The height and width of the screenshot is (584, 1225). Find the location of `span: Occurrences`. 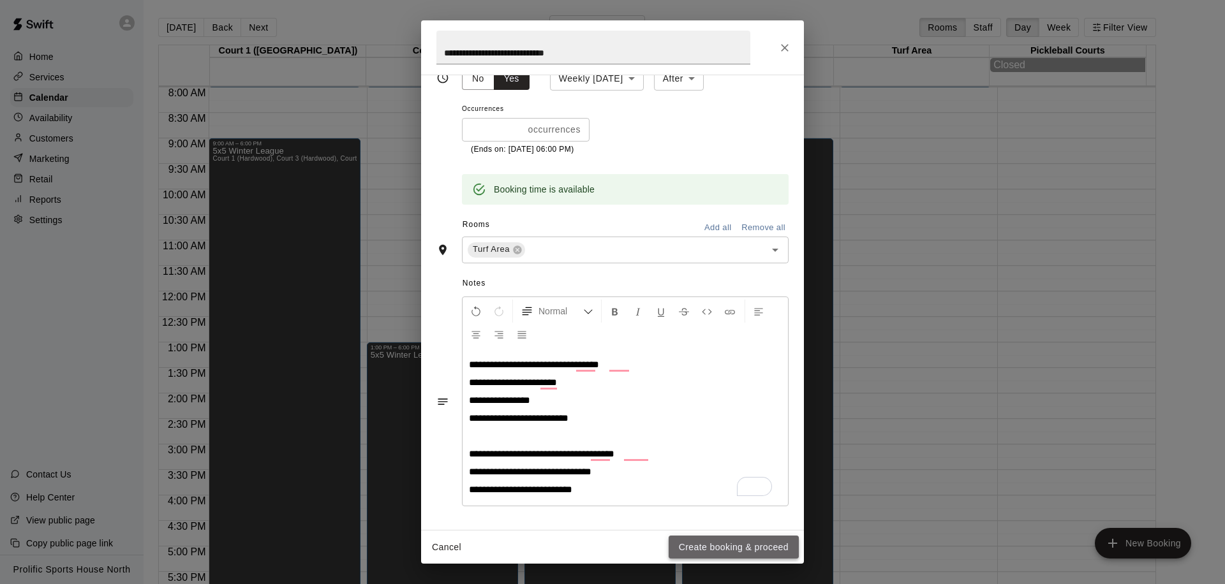

span: Occurrences is located at coordinates (526, 109).